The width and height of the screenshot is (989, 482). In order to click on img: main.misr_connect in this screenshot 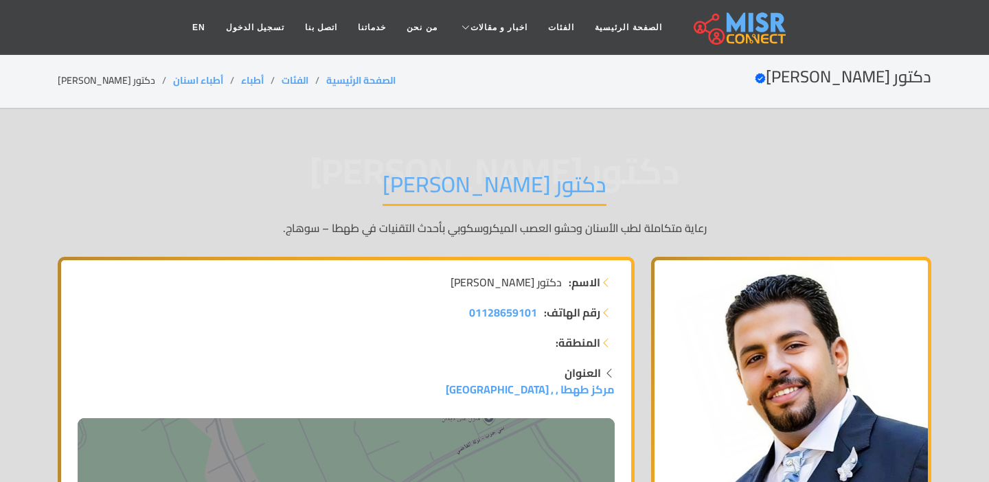, I will do `click(740, 27)`.